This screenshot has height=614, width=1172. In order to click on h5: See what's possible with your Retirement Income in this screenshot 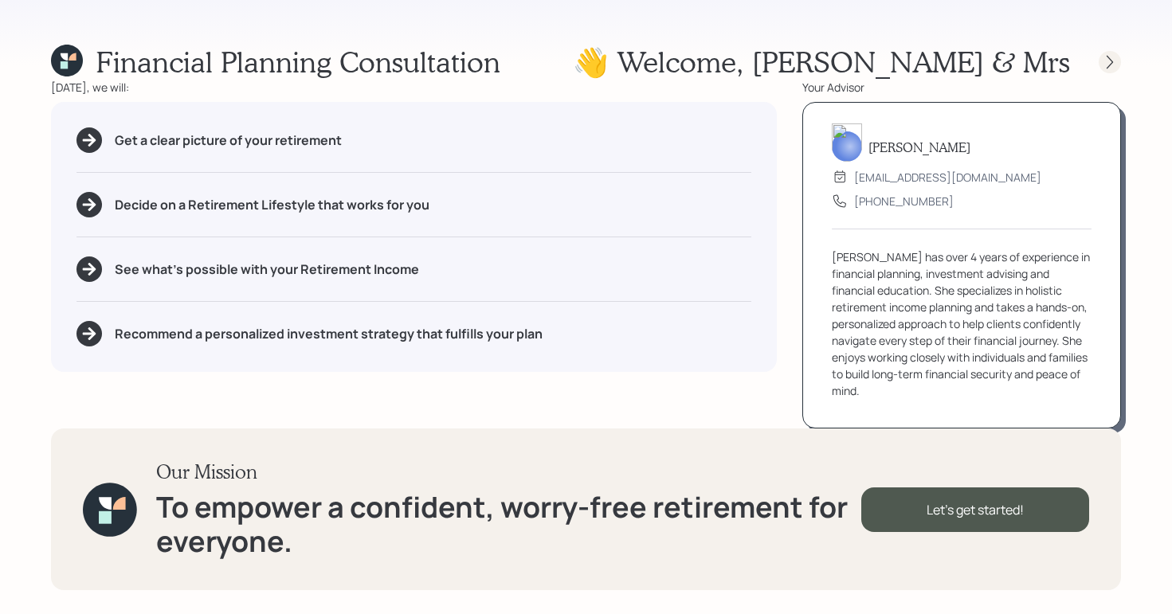, I will do `click(267, 269)`.